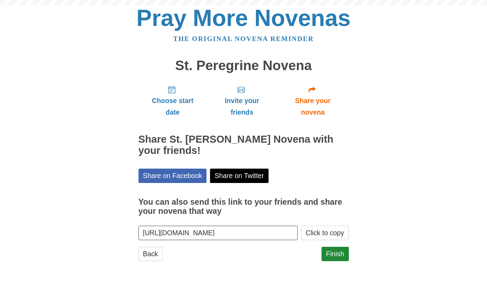 This screenshot has width=487, height=285. I want to click on a: Finish, so click(335, 254).